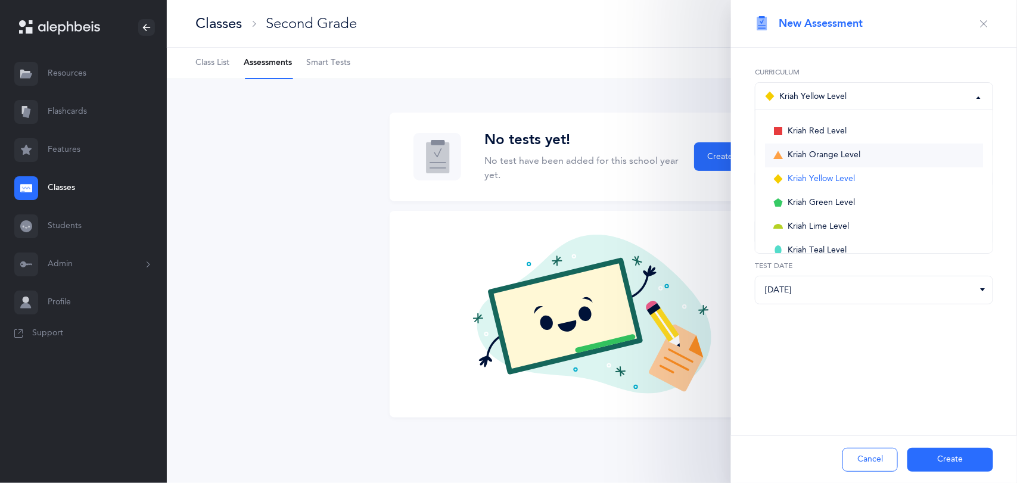  What do you see at coordinates (821, 179) in the screenshot?
I see `span: Kriah Yellow Level` at bounding box center [821, 179].